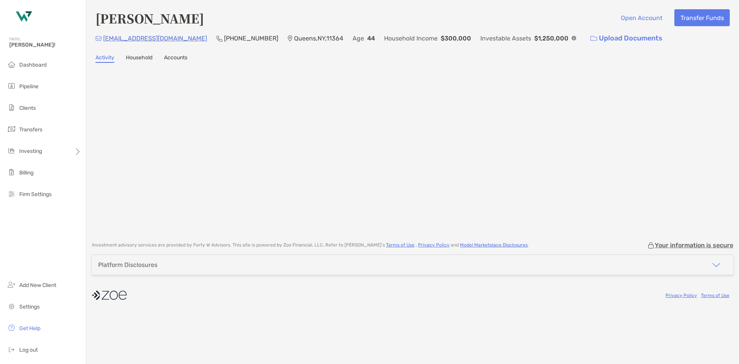 The image size is (739, 364). I want to click on a: Accounts, so click(176, 59).